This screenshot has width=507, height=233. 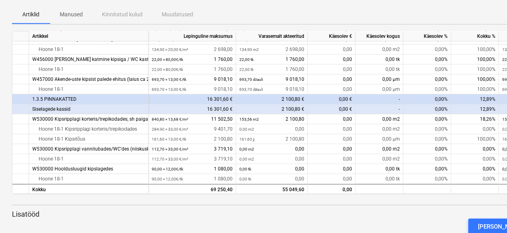 I want to click on font: Siselagede kassid, so click(x=51, y=109).